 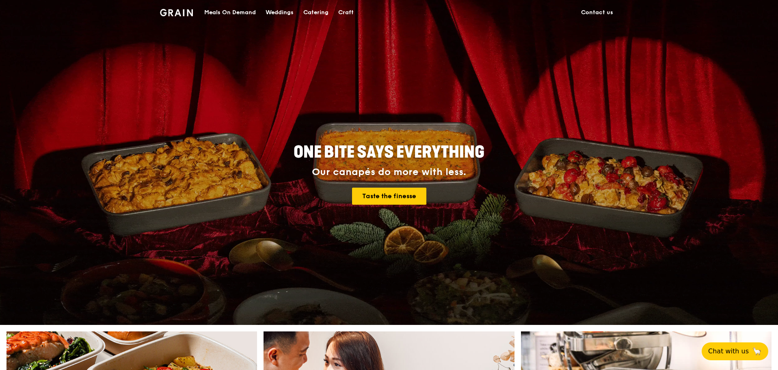 I want to click on div: Craft, so click(x=346, y=13).